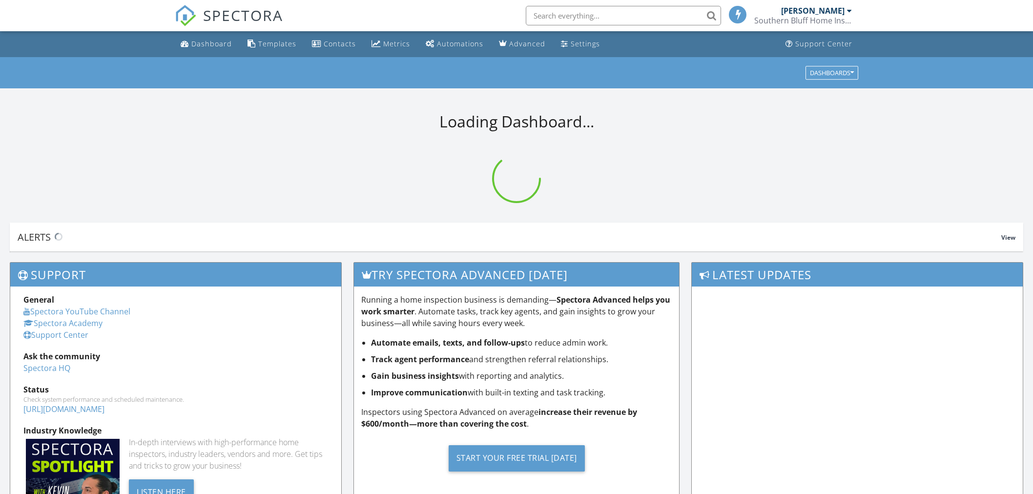 This screenshot has width=1033, height=494. I want to click on input: Search everything..., so click(623, 16).